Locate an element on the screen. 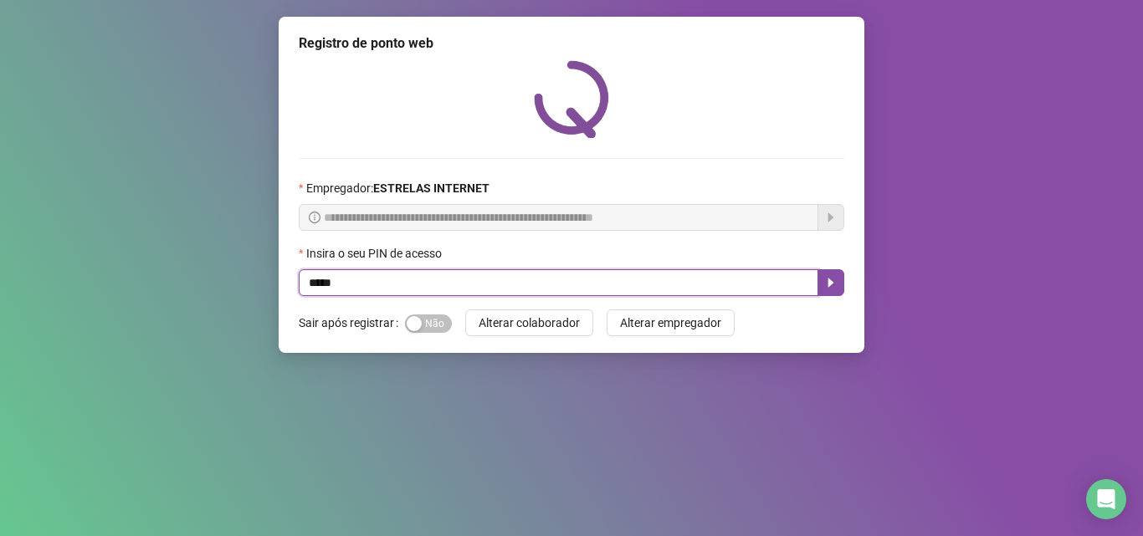 The image size is (1143, 536). span: Empregador : is located at coordinates (398, 188).